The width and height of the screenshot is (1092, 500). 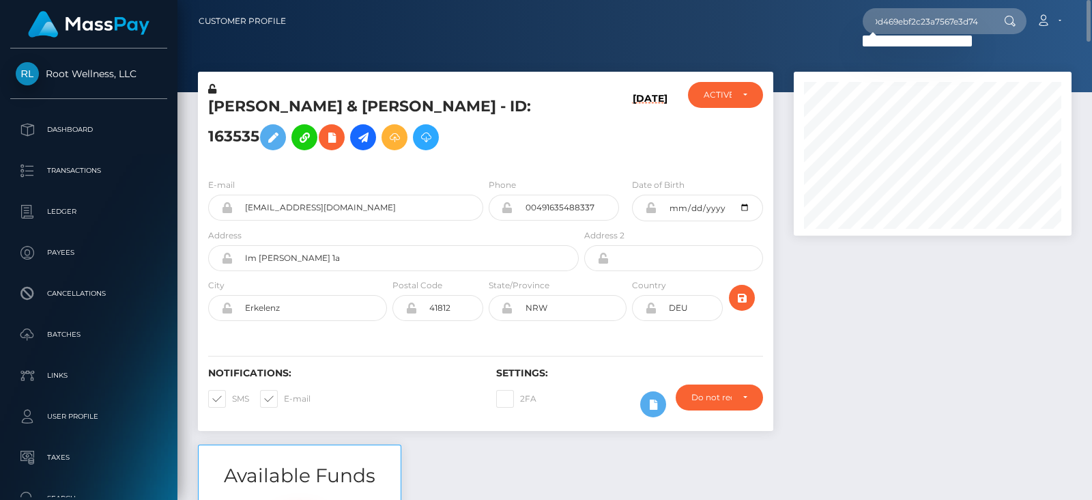 I want to click on label: SMS, so click(x=229, y=399).